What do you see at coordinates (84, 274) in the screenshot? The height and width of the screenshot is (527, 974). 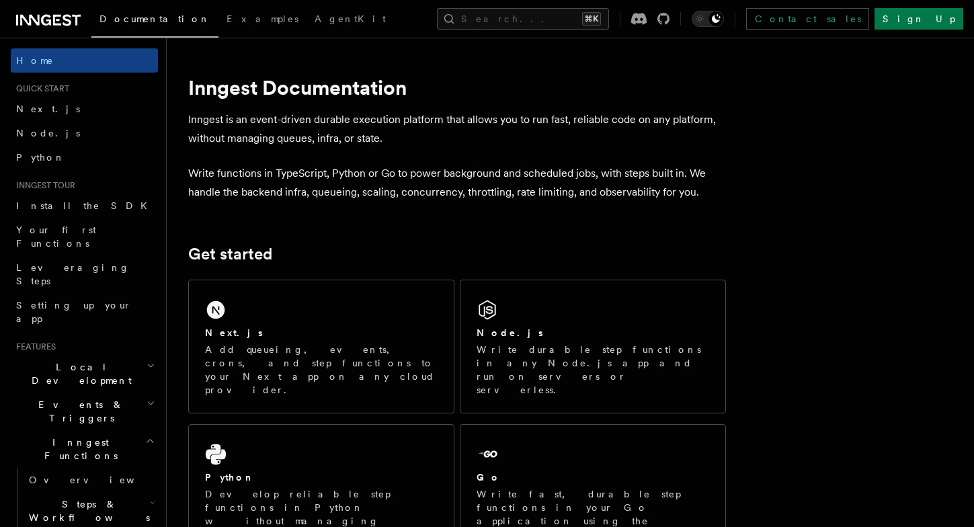 I see `a: Leveraging Steps` at bounding box center [84, 274].